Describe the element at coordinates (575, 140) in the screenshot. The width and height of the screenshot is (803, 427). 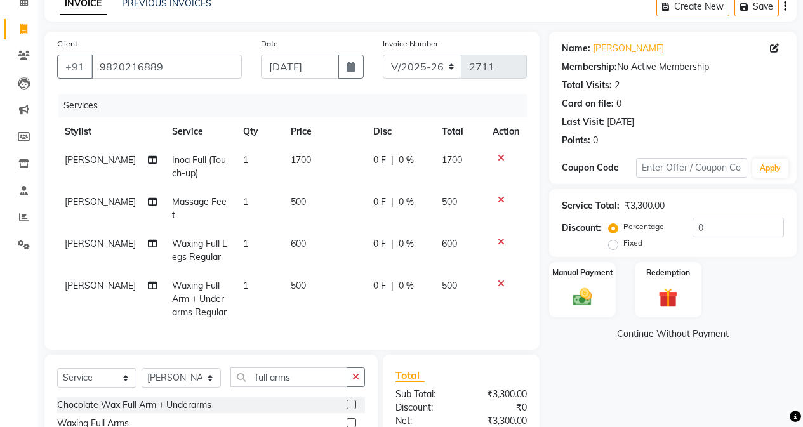
I see `div: Points:` at that location.